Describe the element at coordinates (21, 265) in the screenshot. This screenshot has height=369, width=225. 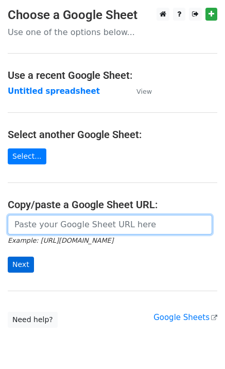
I see `input: Next` at that location.